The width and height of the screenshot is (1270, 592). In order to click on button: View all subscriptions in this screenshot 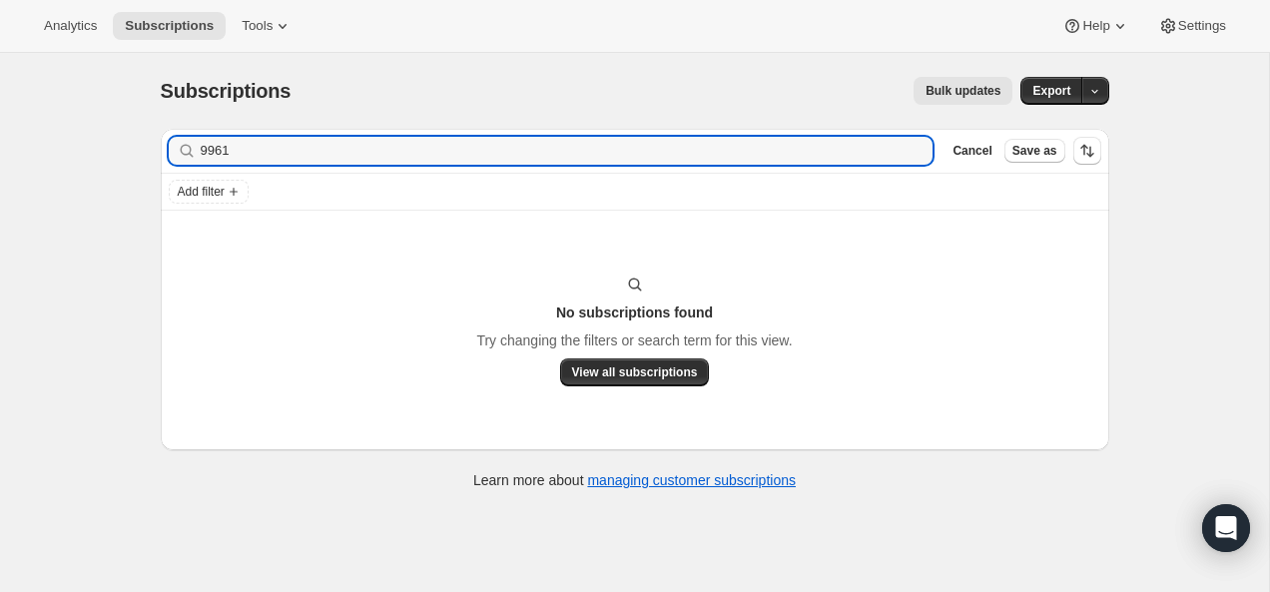, I will do `click(635, 372)`.